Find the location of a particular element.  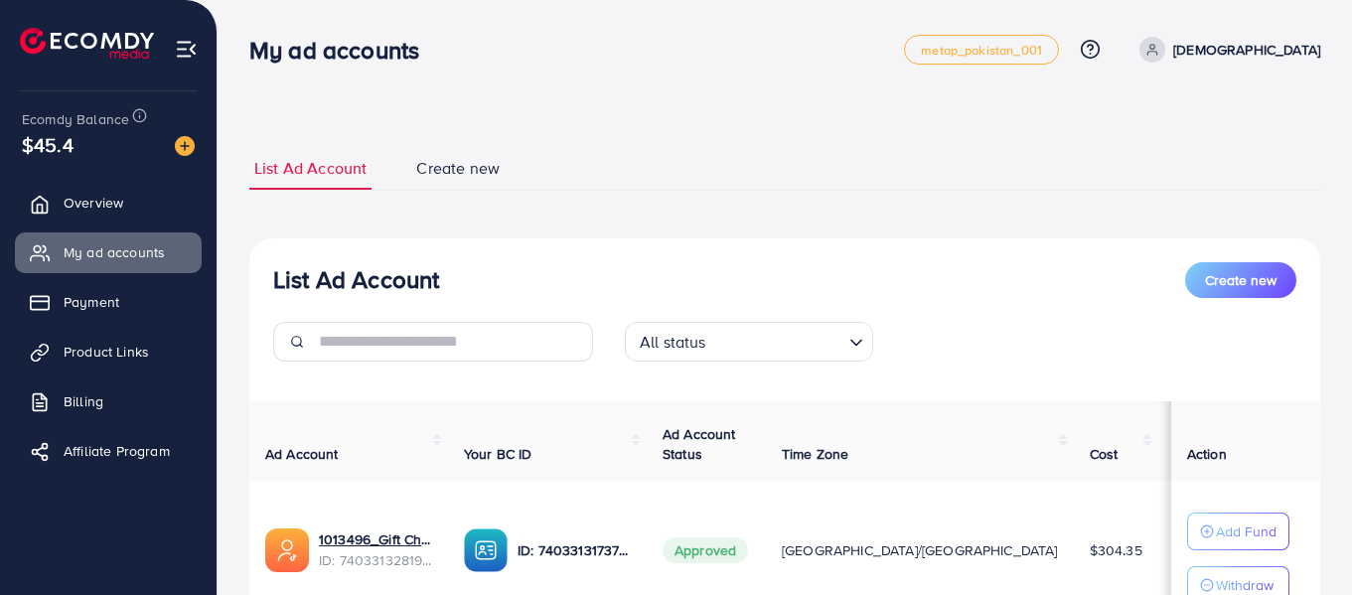

span: Billing is located at coordinates (83, 401).